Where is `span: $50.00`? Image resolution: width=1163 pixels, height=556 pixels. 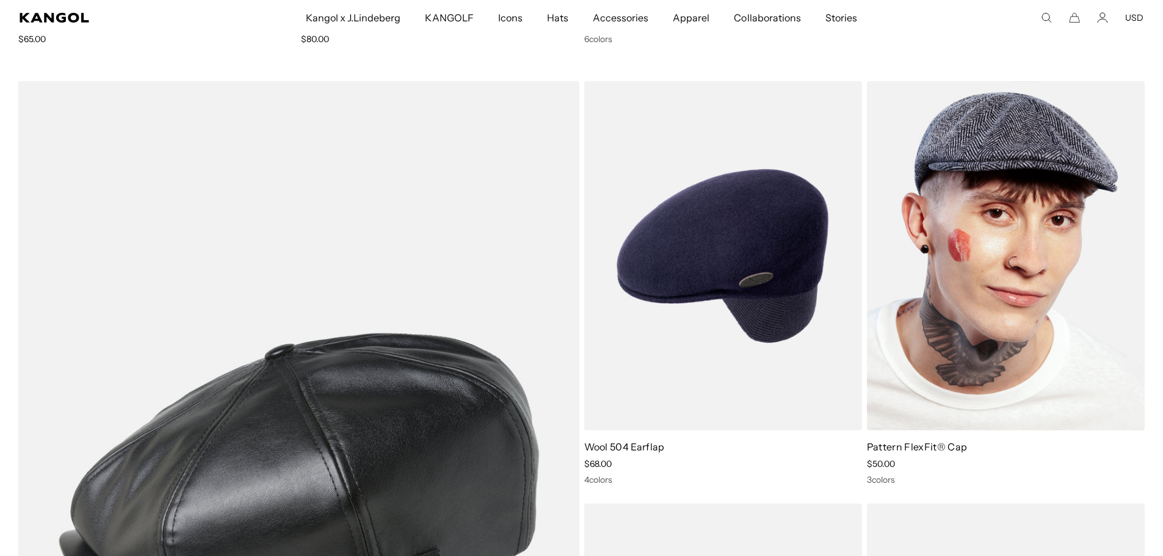
span: $50.00 is located at coordinates (881, 464).